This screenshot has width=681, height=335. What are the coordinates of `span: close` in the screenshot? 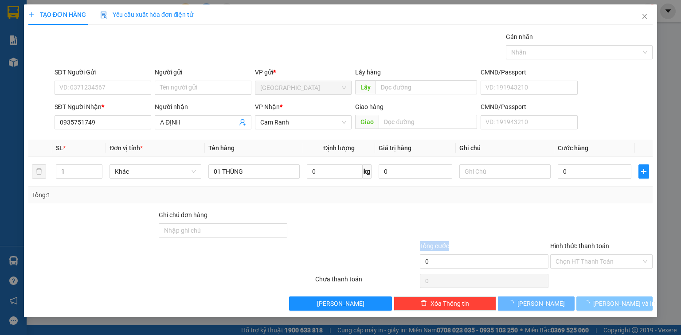 It's located at (645, 16).